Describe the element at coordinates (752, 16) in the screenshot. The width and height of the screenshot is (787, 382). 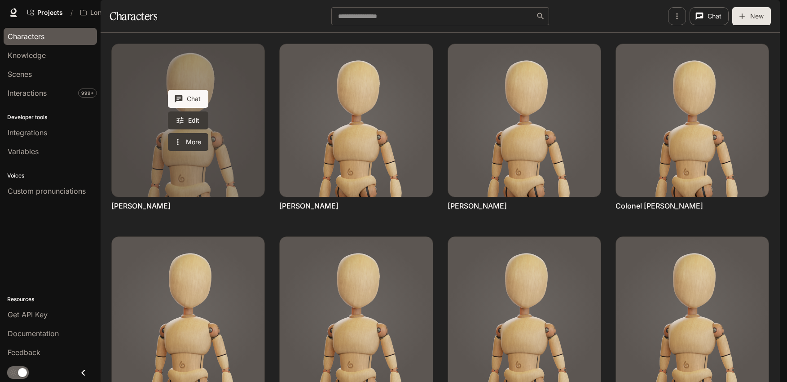
I see `button: New` at that location.